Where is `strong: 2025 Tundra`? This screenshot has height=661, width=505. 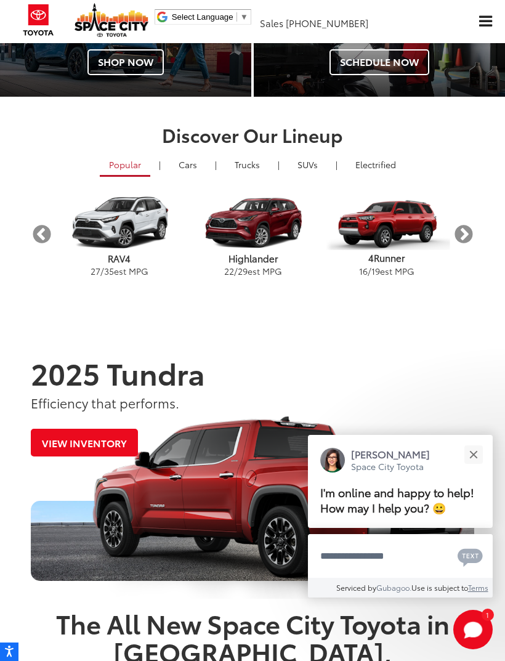
strong: 2025 Tundra is located at coordinates (118, 372).